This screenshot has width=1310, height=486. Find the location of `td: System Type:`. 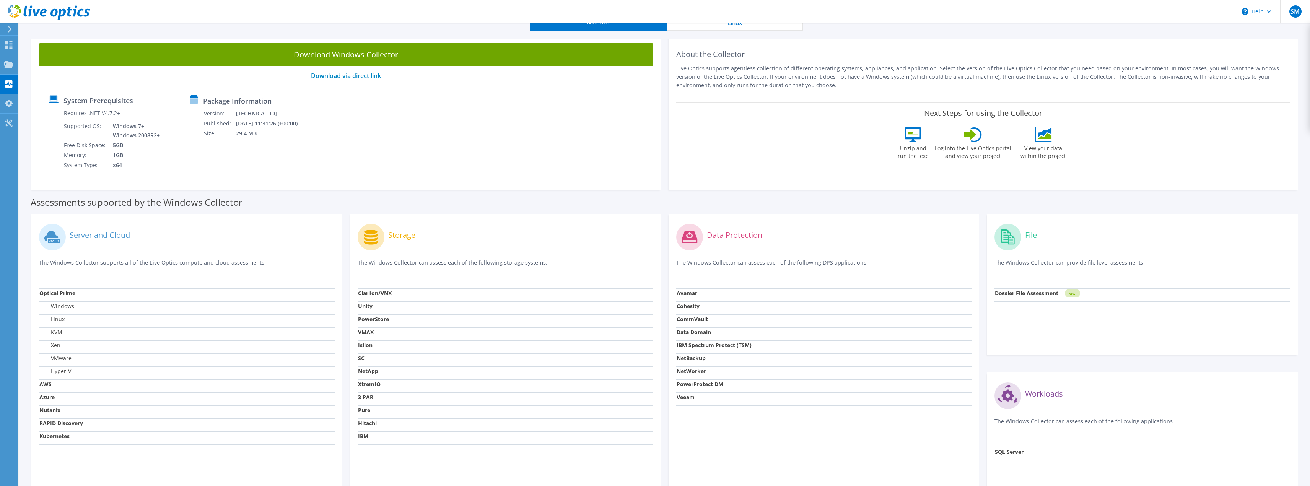

td: System Type: is located at coordinates (85, 165).